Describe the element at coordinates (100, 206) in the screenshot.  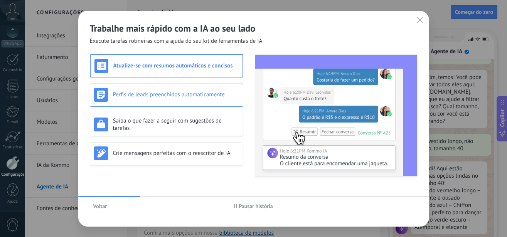
I see `span: Voltar` at that location.